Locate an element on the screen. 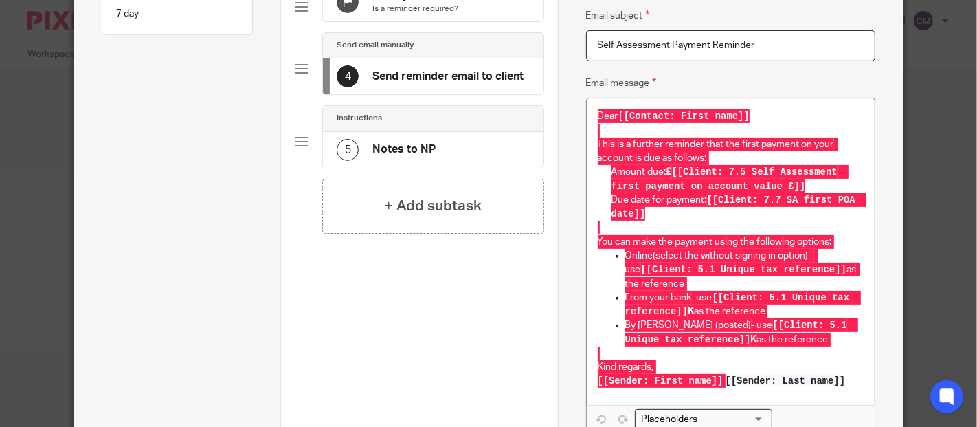  input: Search for option is located at coordinates (700, 419).